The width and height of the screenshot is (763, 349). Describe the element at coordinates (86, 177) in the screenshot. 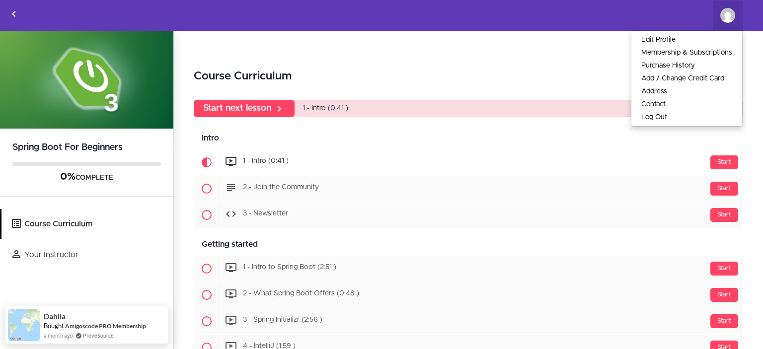

I see `div: COMPLETE` at that location.